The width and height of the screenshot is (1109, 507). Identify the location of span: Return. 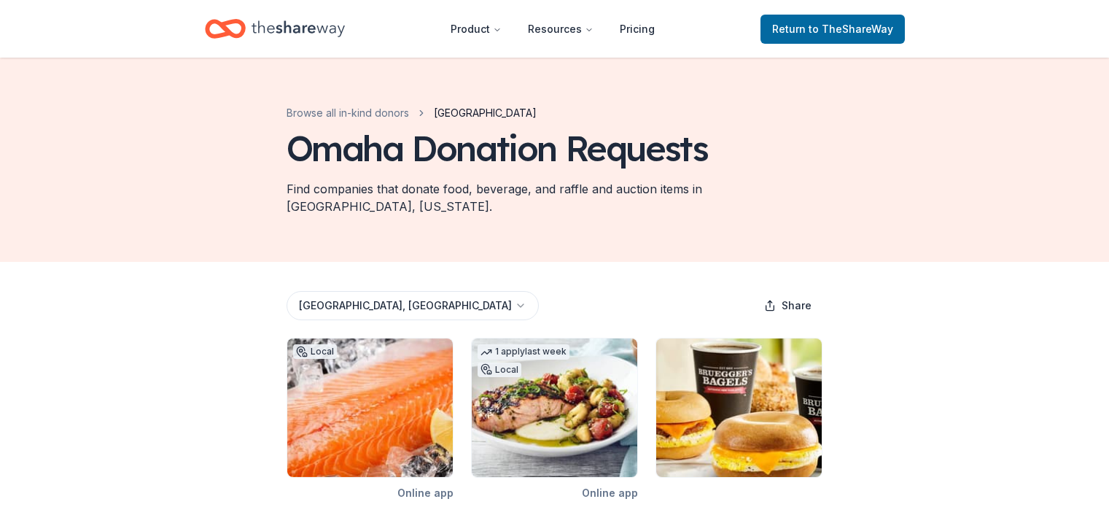
(833, 29).